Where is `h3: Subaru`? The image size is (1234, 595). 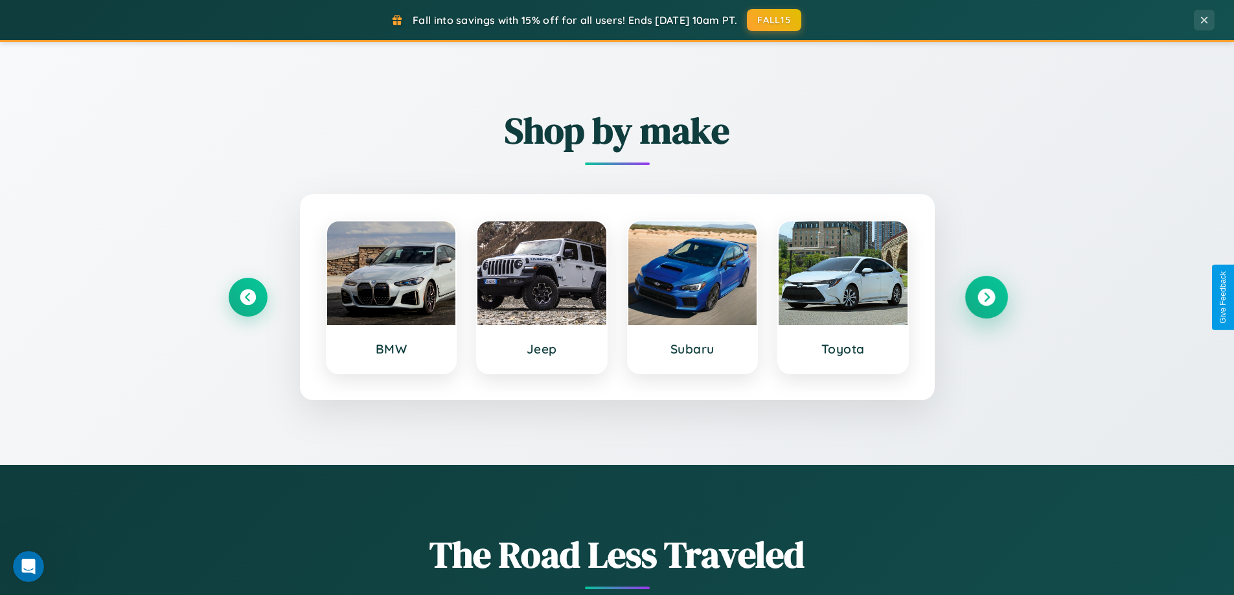
h3: Subaru is located at coordinates (693, 349).